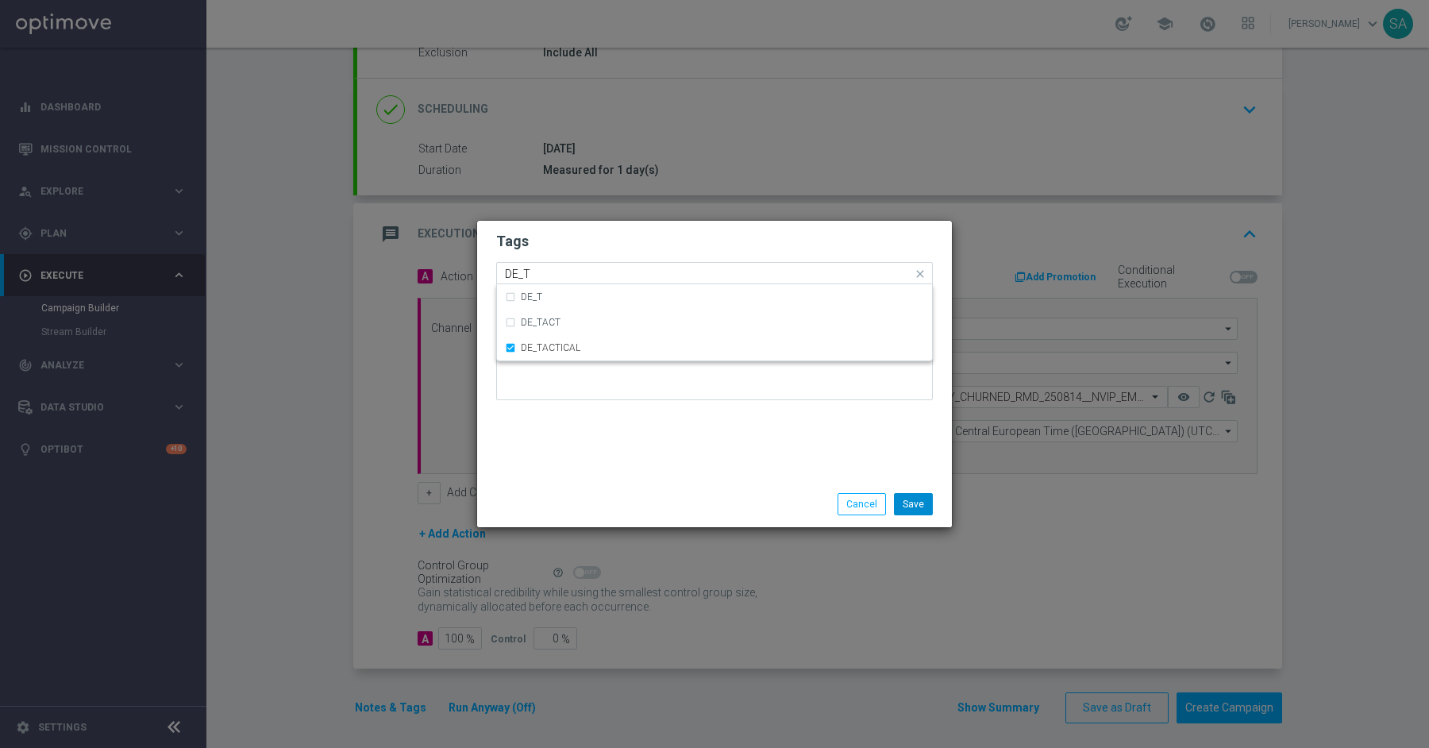  Describe the element at coordinates (913, 504) in the screenshot. I see `button: Save` at that location.